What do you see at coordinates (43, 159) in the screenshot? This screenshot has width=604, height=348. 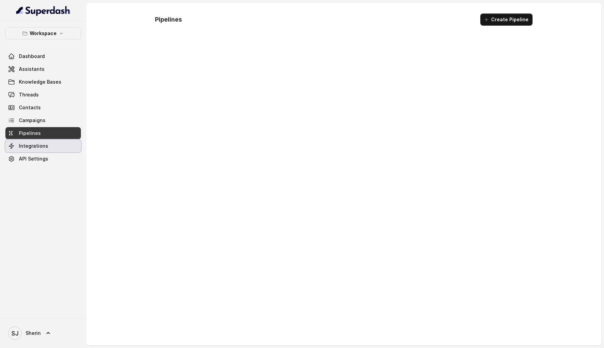 I see `a: API Settings` at bounding box center [43, 159].